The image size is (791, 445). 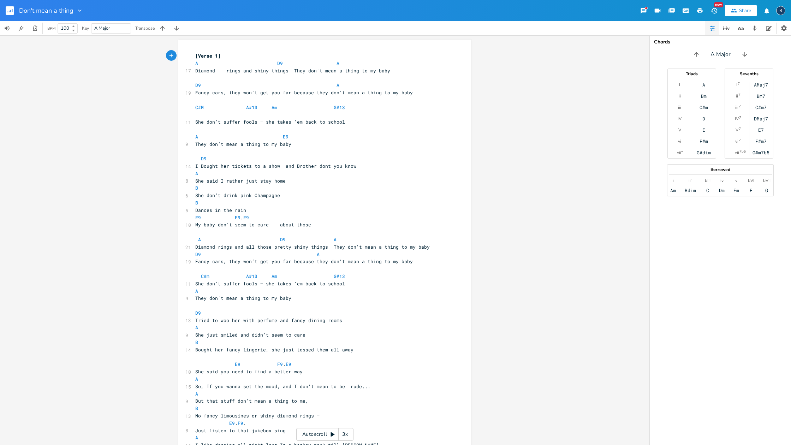 I want to click on div: vii, so click(x=737, y=153).